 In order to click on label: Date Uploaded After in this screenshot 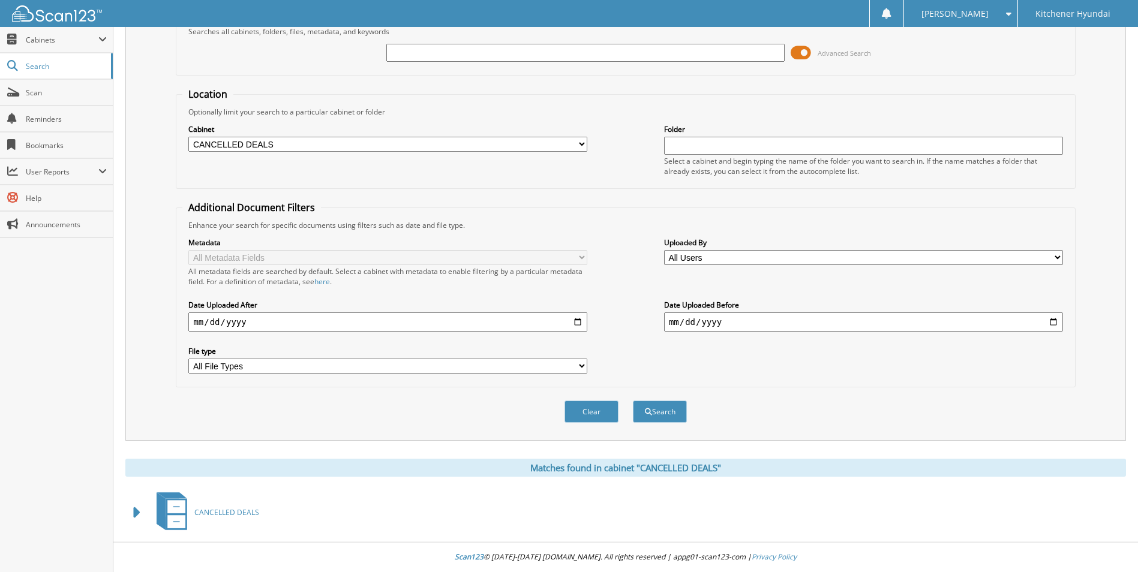, I will do `click(387, 305)`.